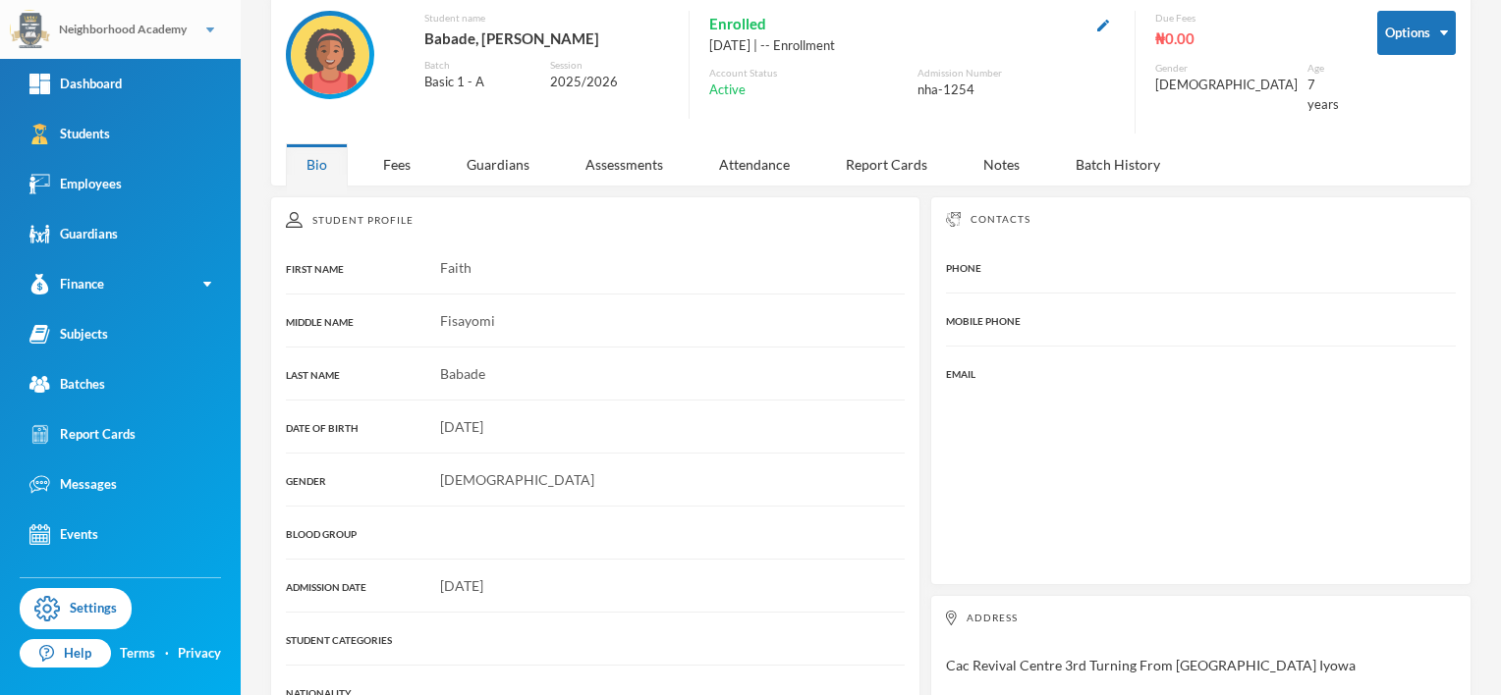 This screenshot has width=1501, height=695. I want to click on span: Enrolled, so click(738, 24).